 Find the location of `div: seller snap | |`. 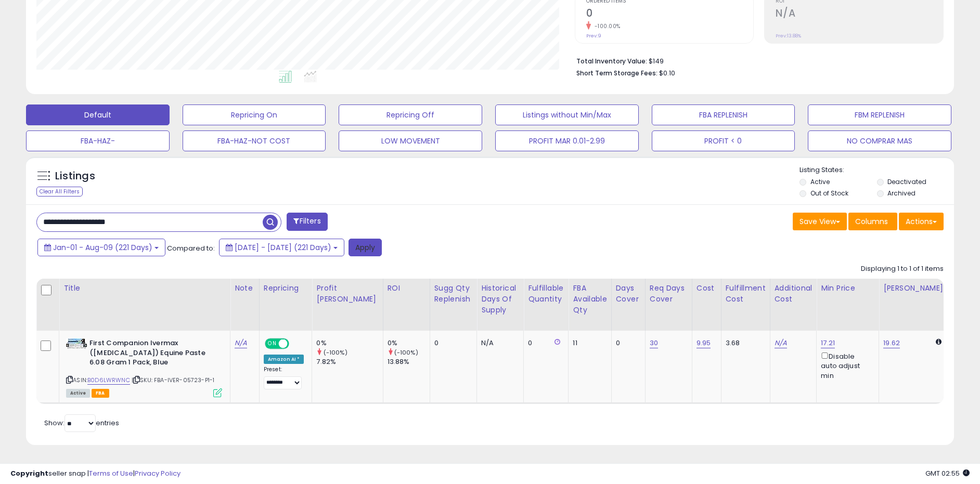

div: seller snap | | is located at coordinates (95, 474).